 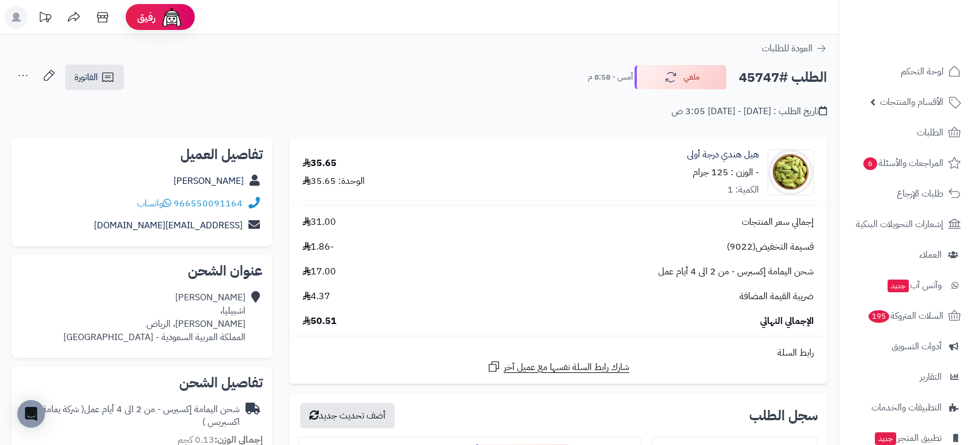 What do you see at coordinates (172, 17) in the screenshot?
I see `img: ai-face.png` at bounding box center [172, 17].